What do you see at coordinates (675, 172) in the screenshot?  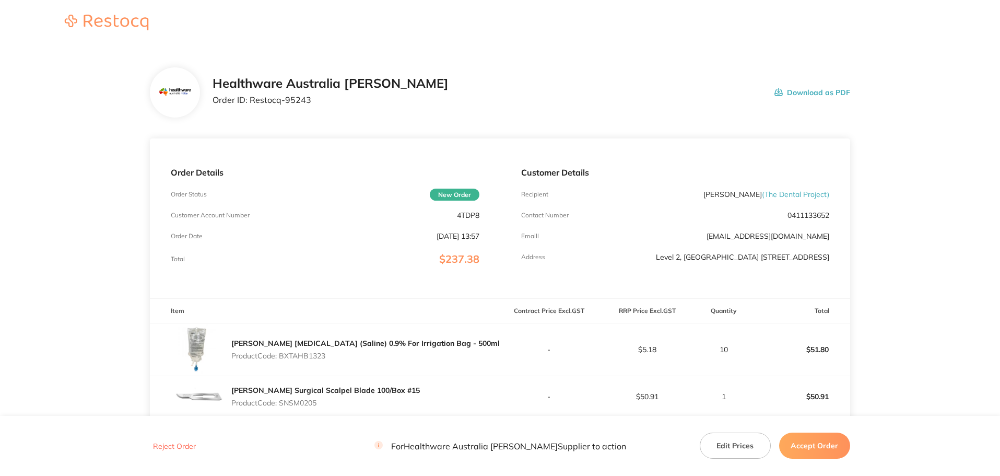 I see `p: Customer Details` at bounding box center [675, 172].